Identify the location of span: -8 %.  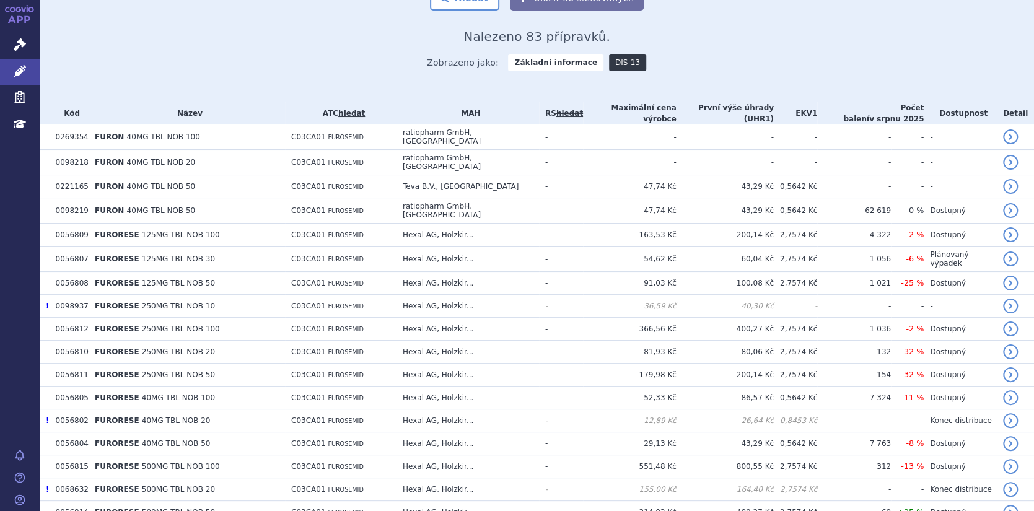
(915, 443).